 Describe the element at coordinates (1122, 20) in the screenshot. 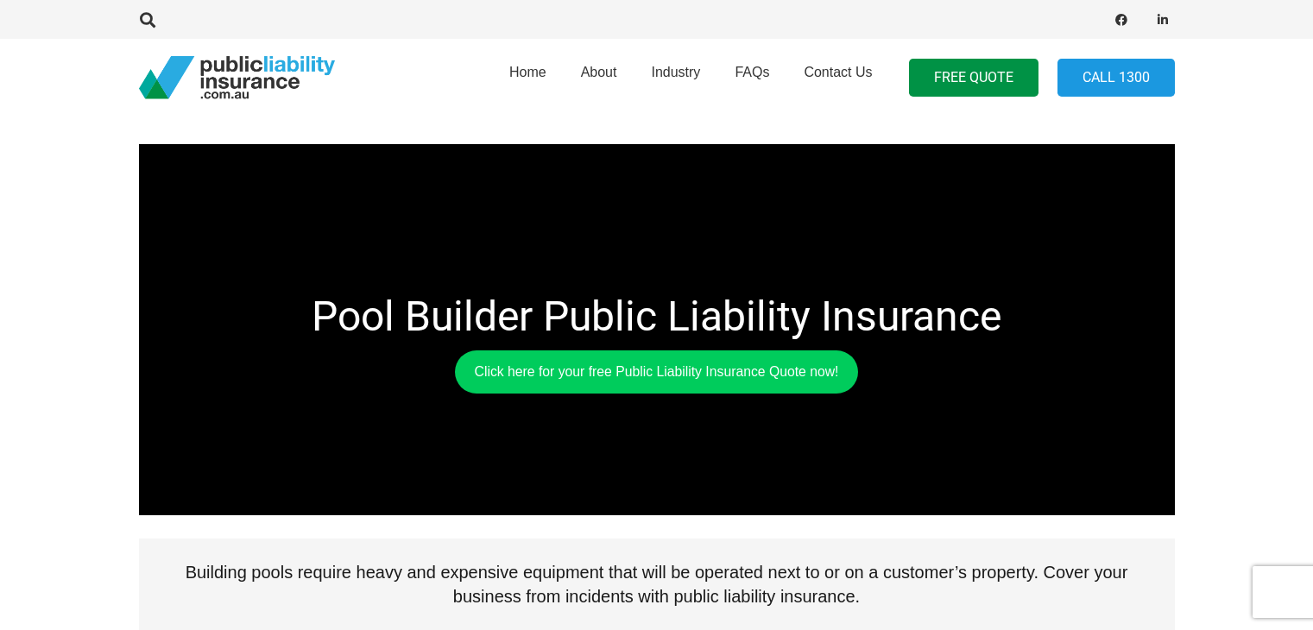

I see `a: Facebook` at that location.